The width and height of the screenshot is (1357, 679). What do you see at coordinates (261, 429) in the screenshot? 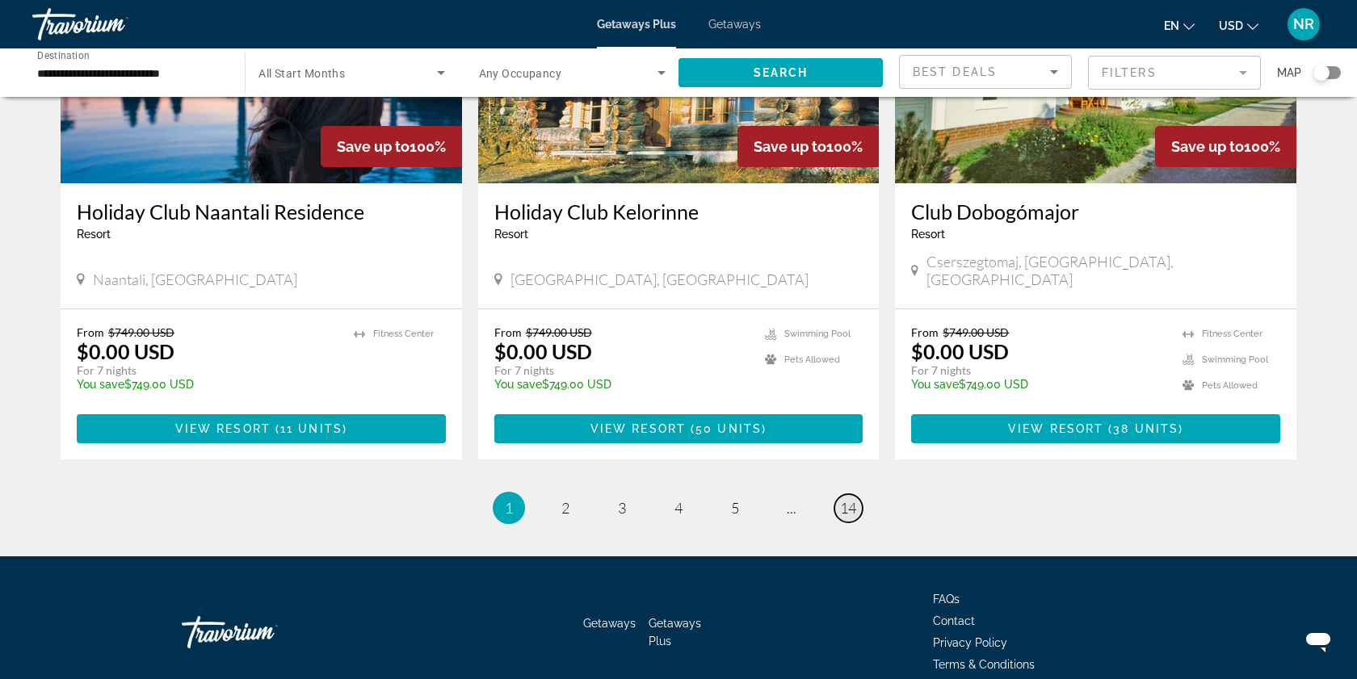
I see `a: View Resort(11 units)` at bounding box center [261, 429].